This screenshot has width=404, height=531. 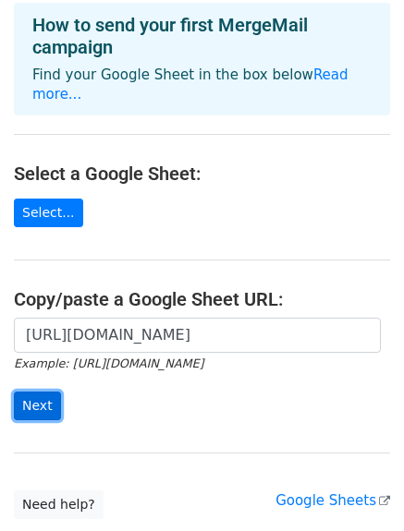 I want to click on a: Need help?, so click(x=58, y=505).